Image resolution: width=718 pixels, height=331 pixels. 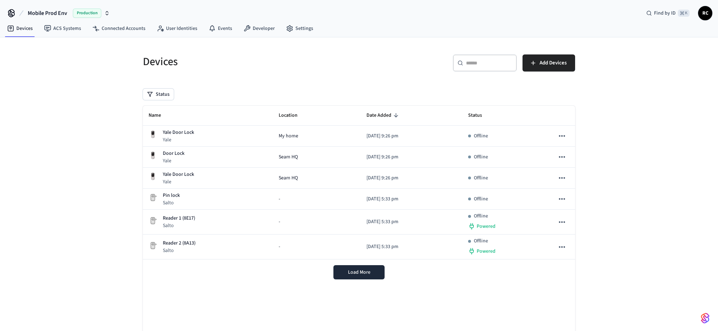 I want to click on span: My home, so click(x=288, y=136).